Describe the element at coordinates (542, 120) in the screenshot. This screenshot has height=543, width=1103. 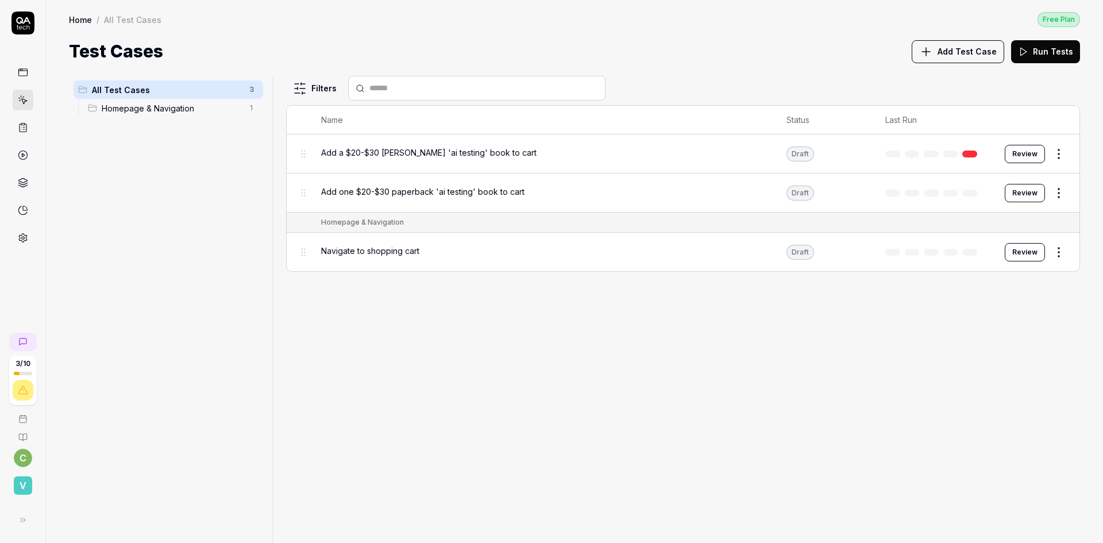
I see `th: Name` at that location.